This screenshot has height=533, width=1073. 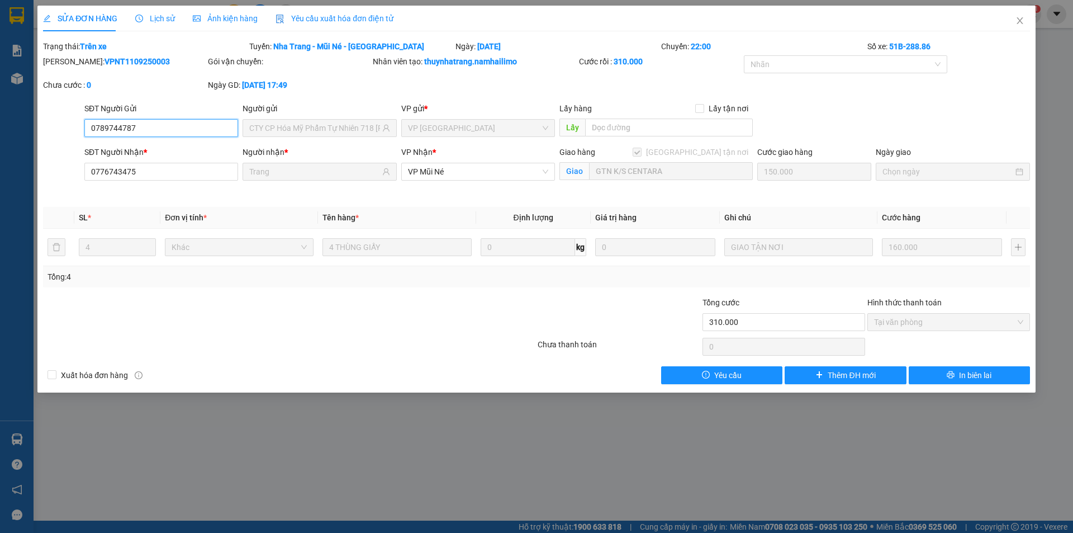 I want to click on div: Ngày GD:, so click(x=289, y=85).